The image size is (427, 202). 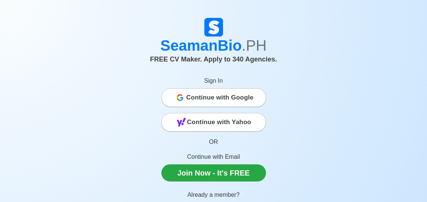 What do you see at coordinates (214, 46) in the screenshot?
I see `h1: SeamanBio` at bounding box center [214, 46].